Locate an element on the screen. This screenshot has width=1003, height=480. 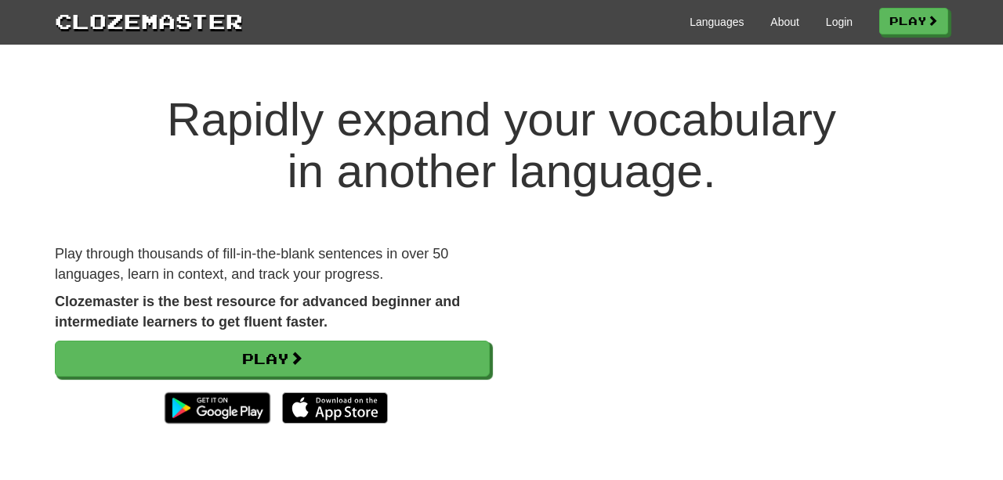
a: Clozemaster is located at coordinates (149, 20).